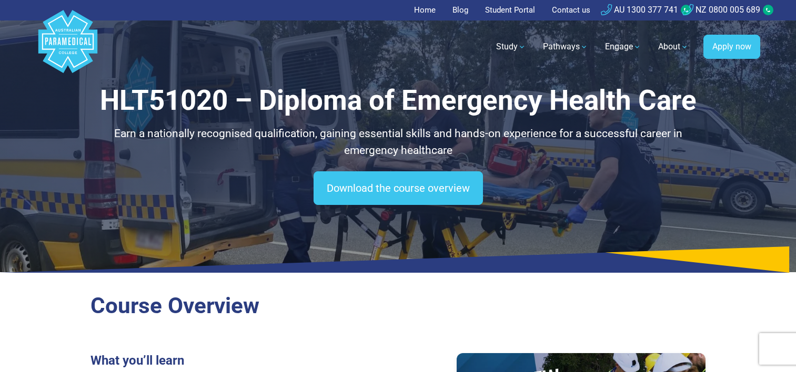 The image size is (796, 372). What do you see at coordinates (565, 47) in the screenshot?
I see `a: Pathways` at bounding box center [565, 47].